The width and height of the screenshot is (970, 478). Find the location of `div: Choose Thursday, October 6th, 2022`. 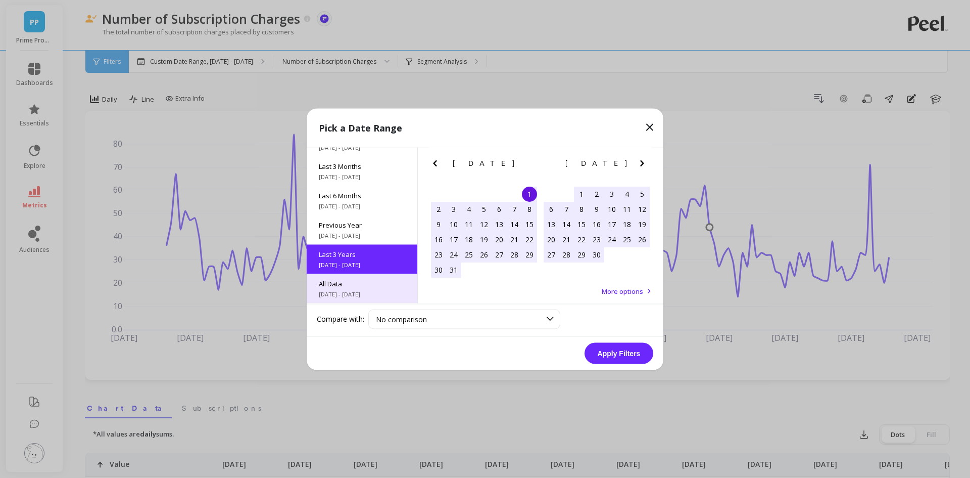

div: Choose Thursday, October 6th, 2022 is located at coordinates (499, 209).